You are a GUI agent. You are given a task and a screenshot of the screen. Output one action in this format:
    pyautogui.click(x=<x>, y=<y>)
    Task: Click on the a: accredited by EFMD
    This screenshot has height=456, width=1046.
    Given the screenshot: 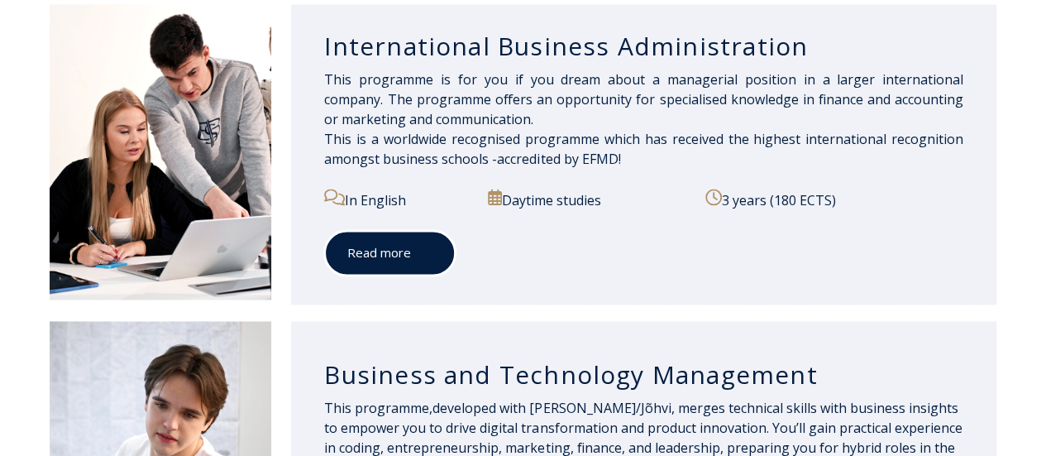 What is the action you would take?
    pyautogui.click(x=557, y=159)
    